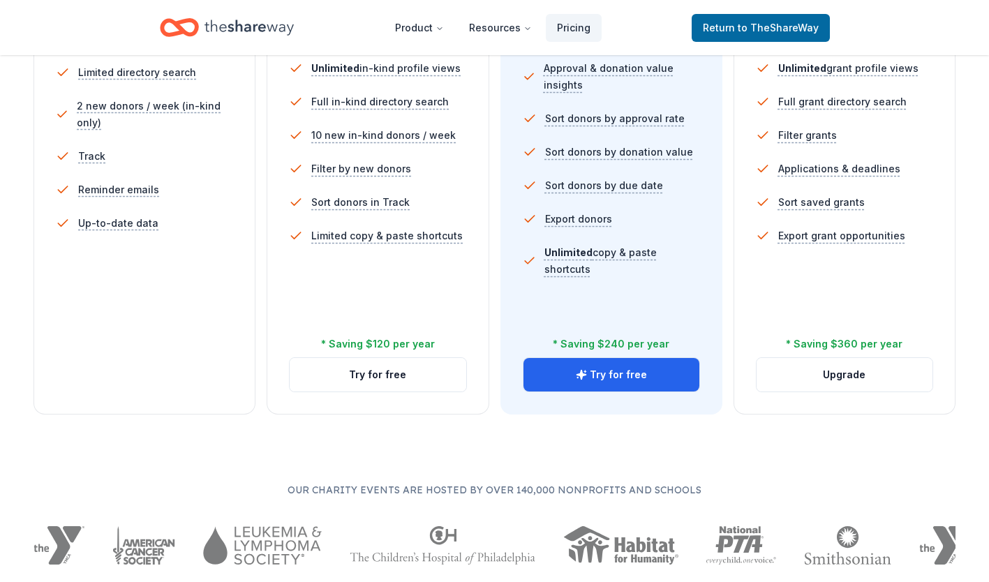 This screenshot has width=989, height=582. What do you see at coordinates (361, 169) in the screenshot?
I see `span: Filter by new donors` at bounding box center [361, 169].